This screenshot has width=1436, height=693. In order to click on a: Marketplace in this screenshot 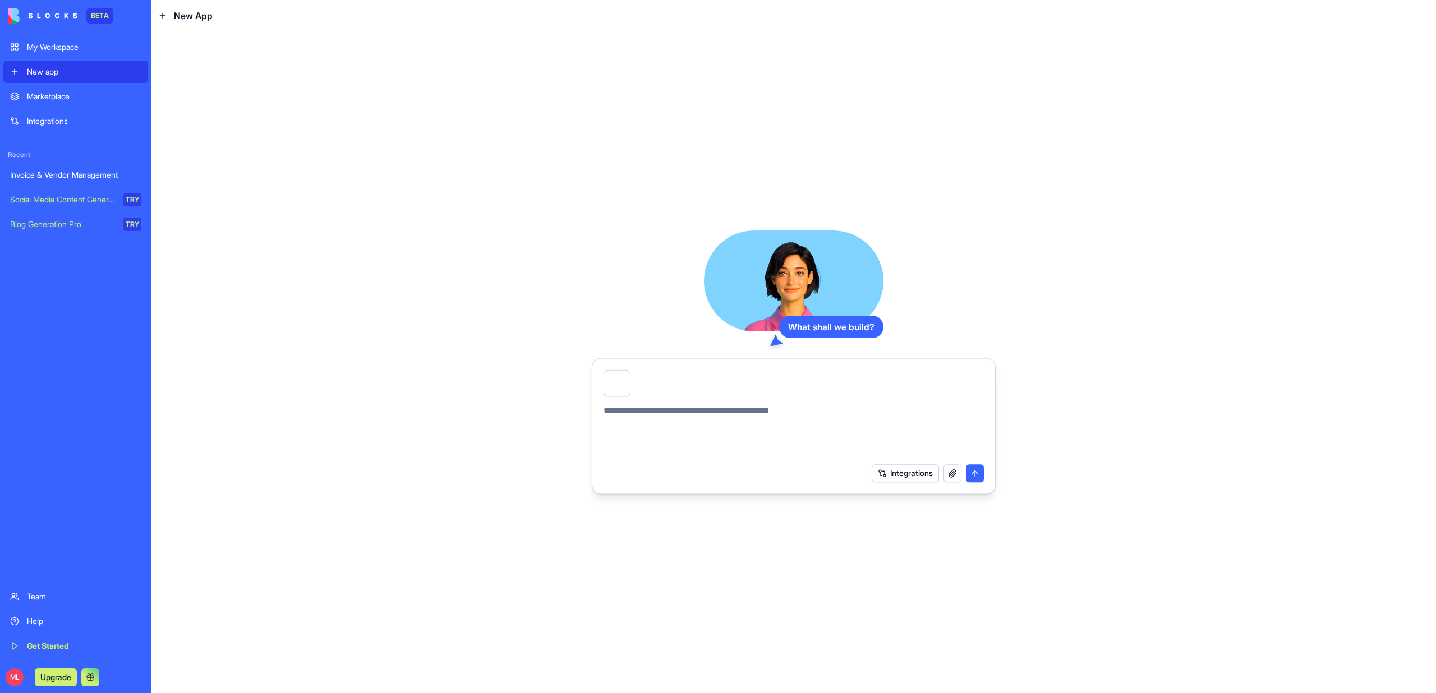, I will do `click(76, 97)`.